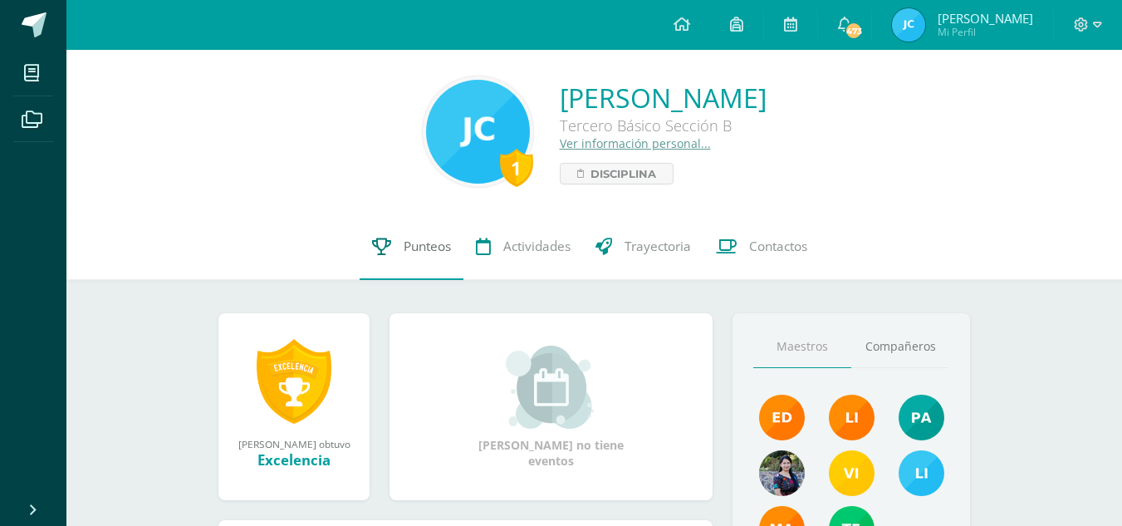 The height and width of the screenshot is (526, 1122). Describe the element at coordinates (536, 246) in the screenshot. I see `span: Actividades` at that location.